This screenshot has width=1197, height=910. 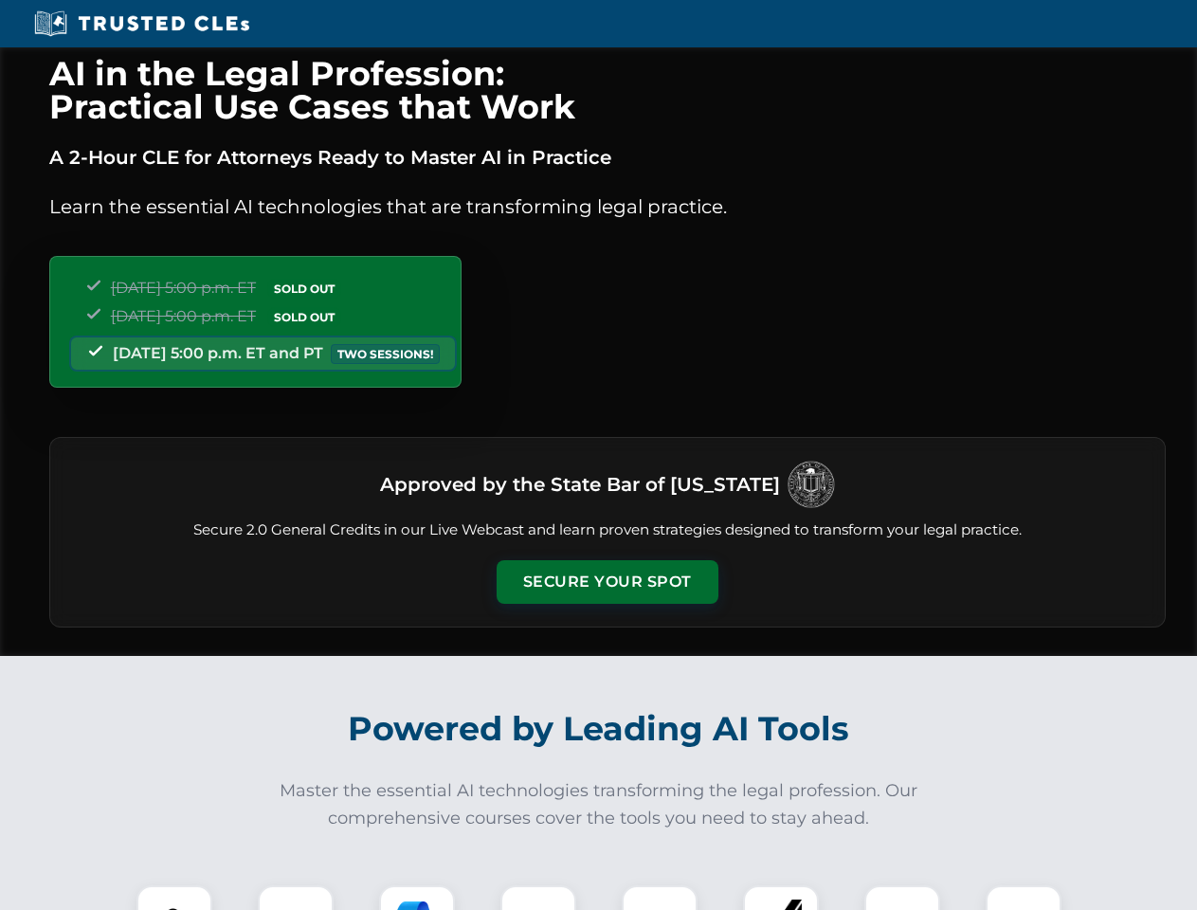 I want to click on h2: Powered by Leading AI Tools, so click(x=599, y=729).